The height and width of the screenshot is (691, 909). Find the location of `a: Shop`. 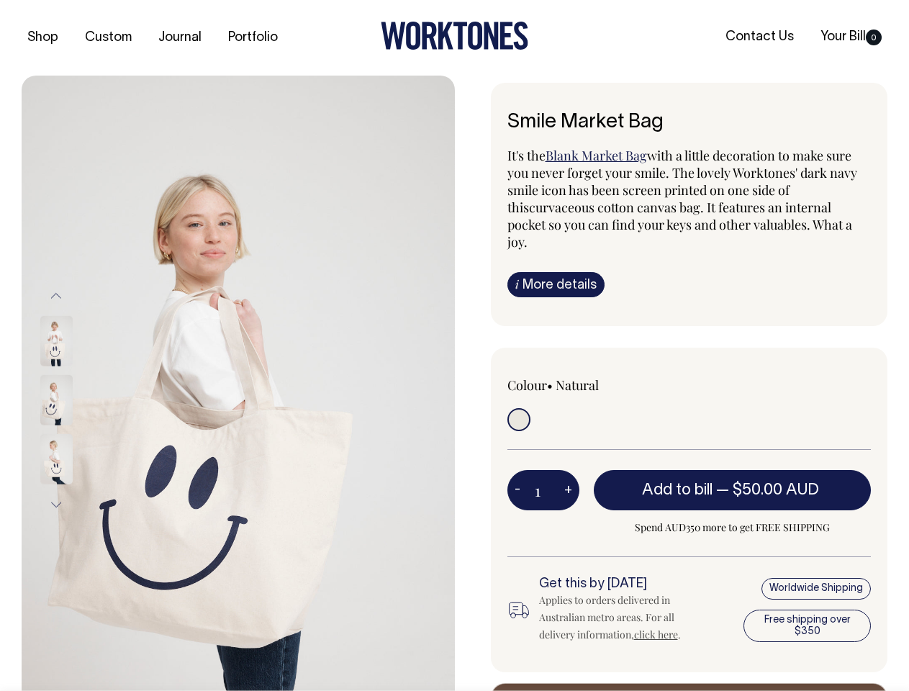

a: Shop is located at coordinates (42, 37).